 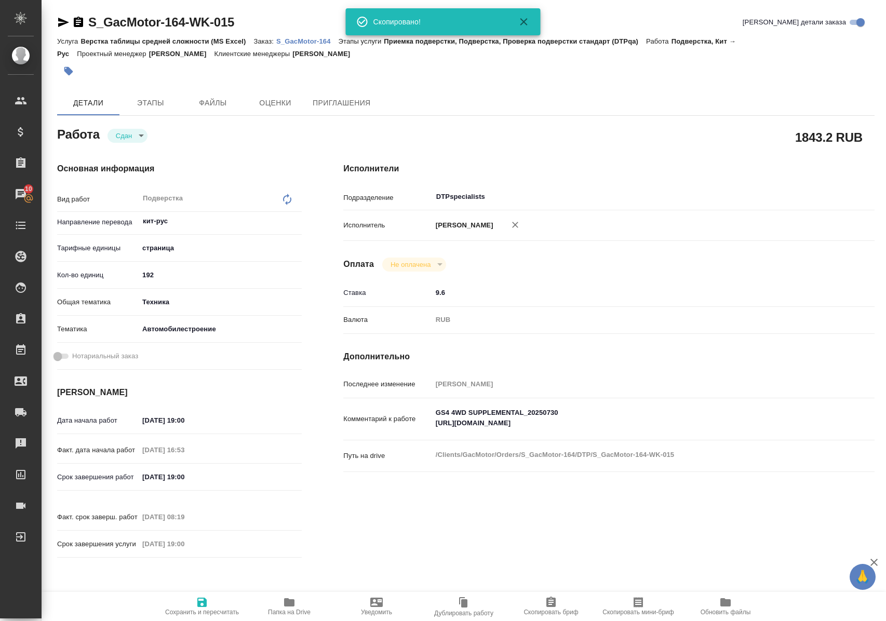 What do you see at coordinates (726, 612) in the screenshot?
I see `span: Обновить файлы` at bounding box center [726, 612].